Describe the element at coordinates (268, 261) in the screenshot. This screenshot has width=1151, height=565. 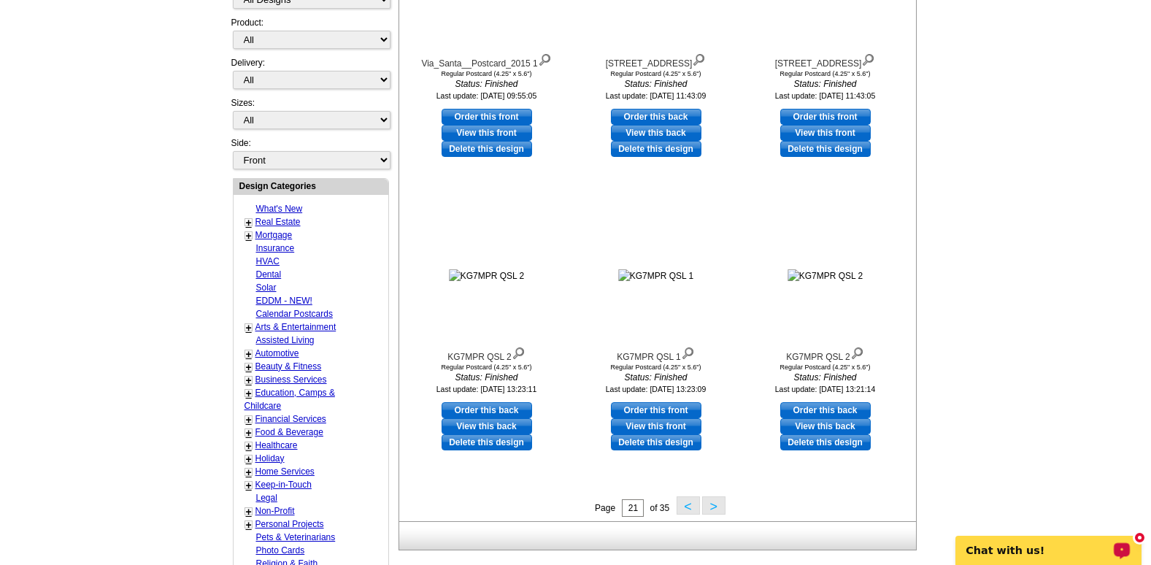
I see `a: HVAC` at that location.